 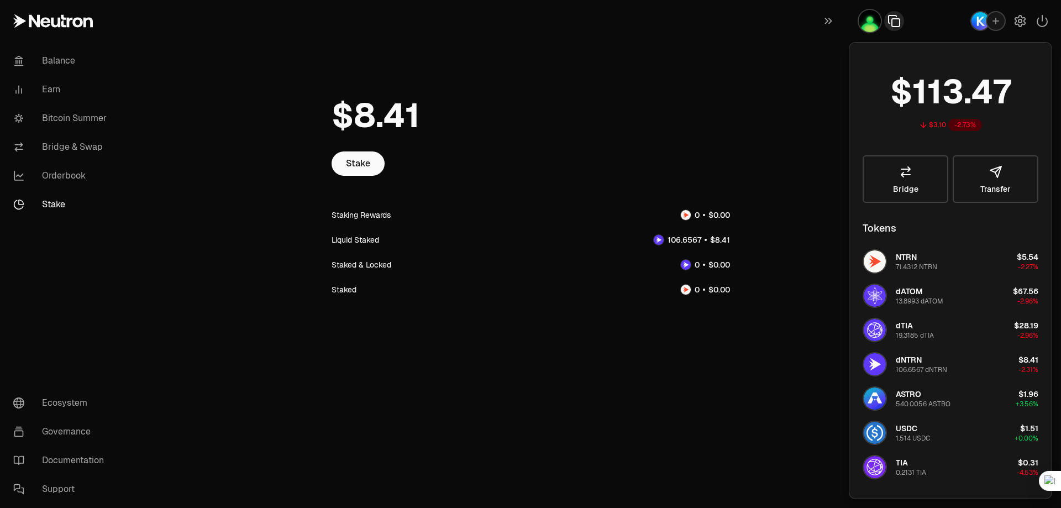 What do you see at coordinates (950, 261) in the screenshot?
I see `button: NTRN LogoNTRN71.4312 NTRN$5.54-2.27%` at bounding box center [950, 261].